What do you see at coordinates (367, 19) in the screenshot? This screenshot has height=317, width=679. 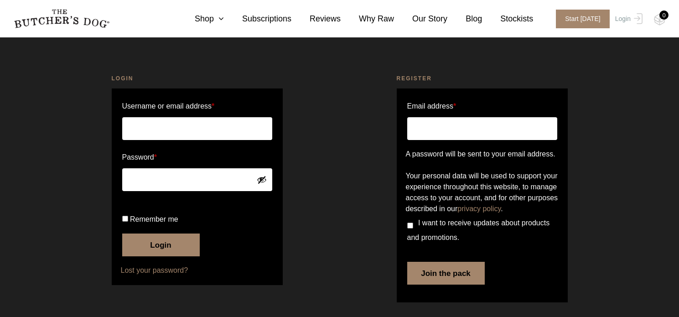 I see `a: Why Raw` at bounding box center [367, 19].